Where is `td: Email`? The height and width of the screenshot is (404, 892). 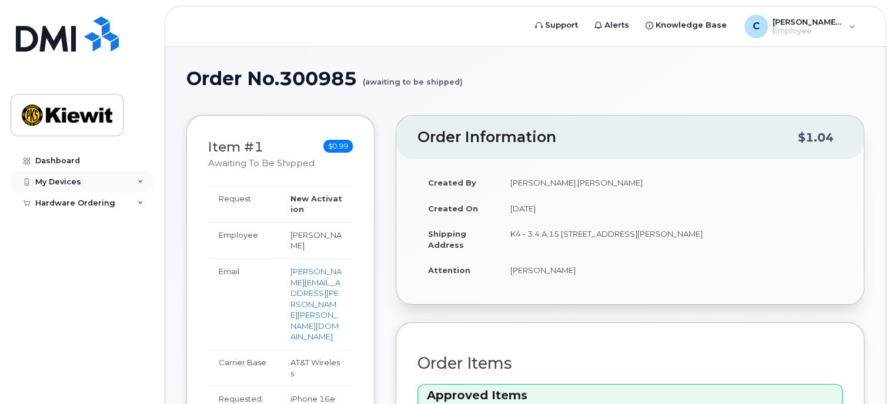 td: Email is located at coordinates (244, 304).